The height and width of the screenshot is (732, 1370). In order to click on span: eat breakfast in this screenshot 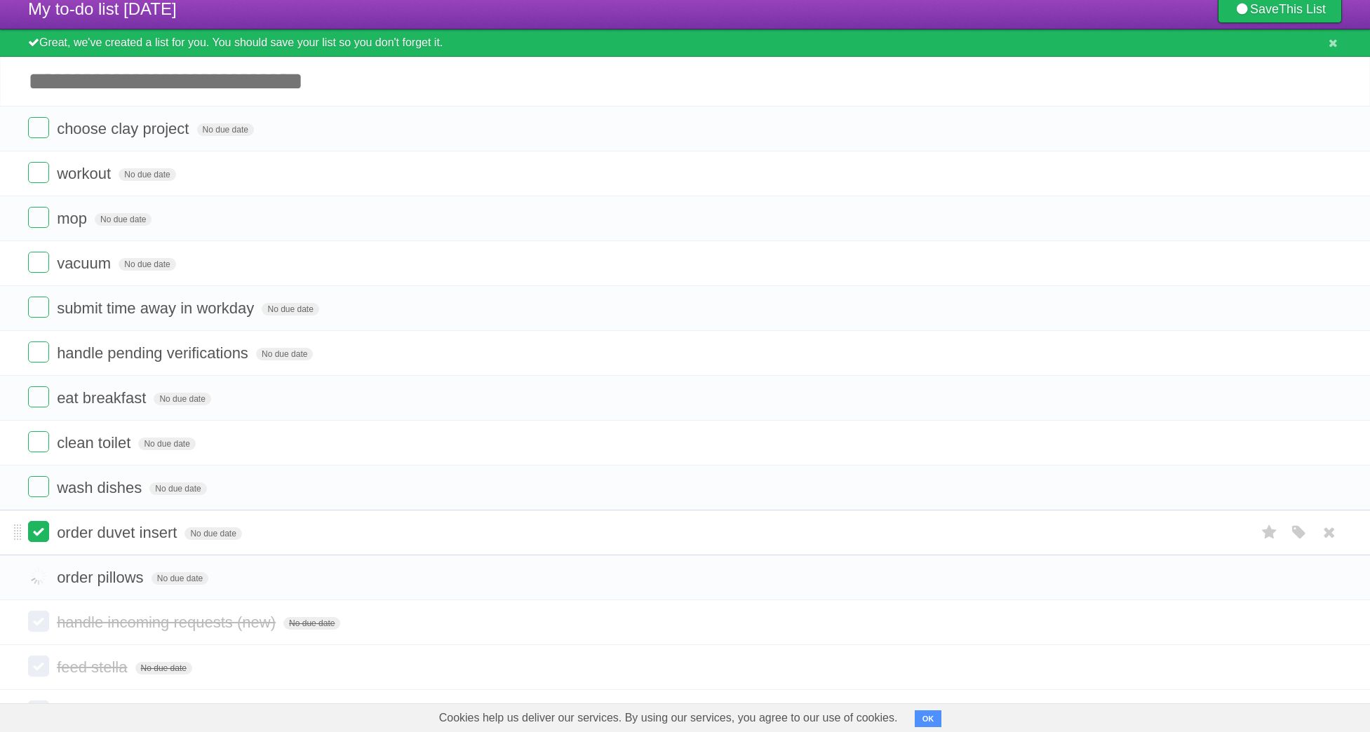, I will do `click(103, 398)`.